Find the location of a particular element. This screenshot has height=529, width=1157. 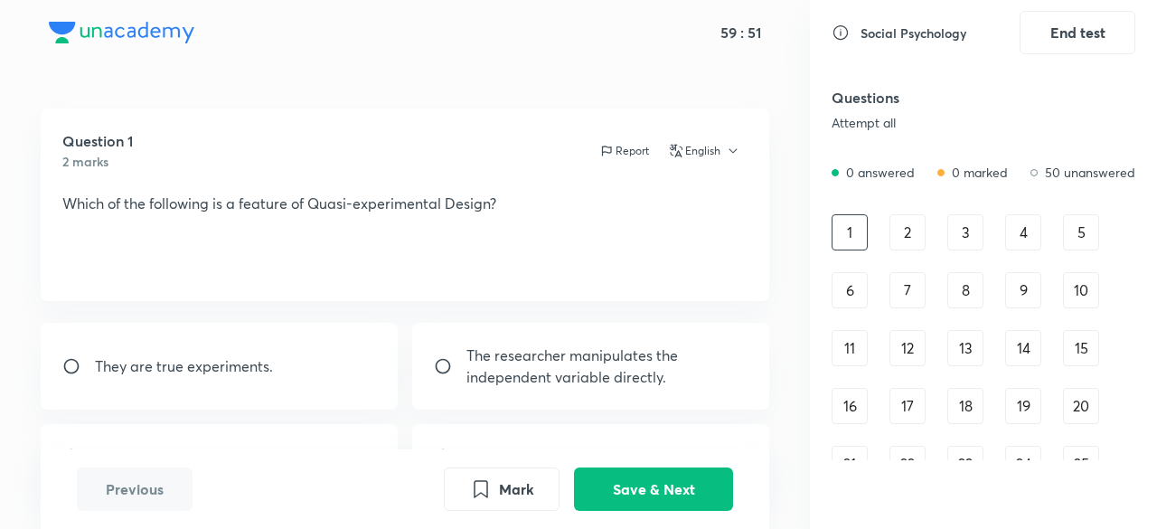

div: 10 is located at coordinates (1081, 290).